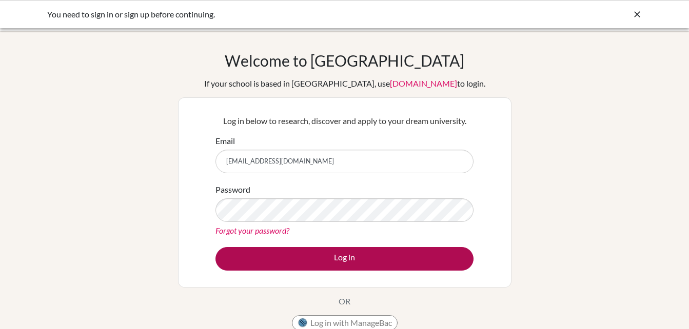 The height and width of the screenshot is (329, 689). Describe the element at coordinates (252, 230) in the screenshot. I see `a: Forgot your password?` at that location.